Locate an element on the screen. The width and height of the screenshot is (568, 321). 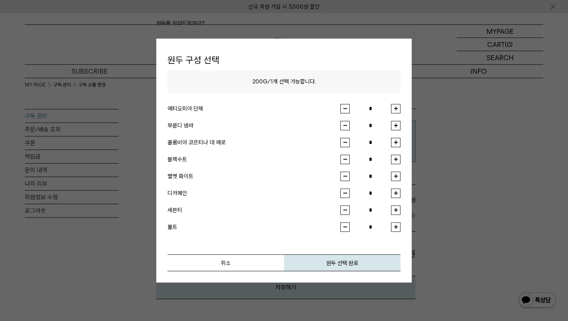
h1: 원두 구성 선택 is located at coordinates (284, 60).